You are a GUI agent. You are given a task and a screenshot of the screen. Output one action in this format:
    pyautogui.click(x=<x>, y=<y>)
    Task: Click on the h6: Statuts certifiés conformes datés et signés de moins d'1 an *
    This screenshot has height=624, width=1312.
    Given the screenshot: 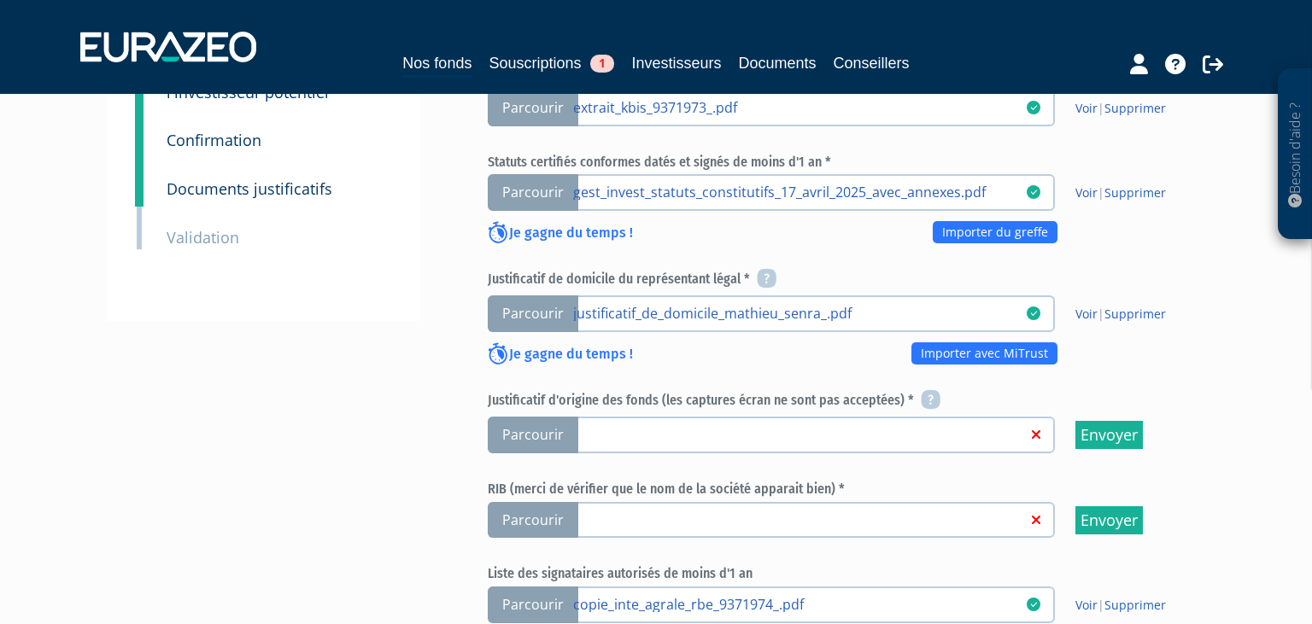 What is the action you would take?
    pyautogui.click(x=842, y=162)
    